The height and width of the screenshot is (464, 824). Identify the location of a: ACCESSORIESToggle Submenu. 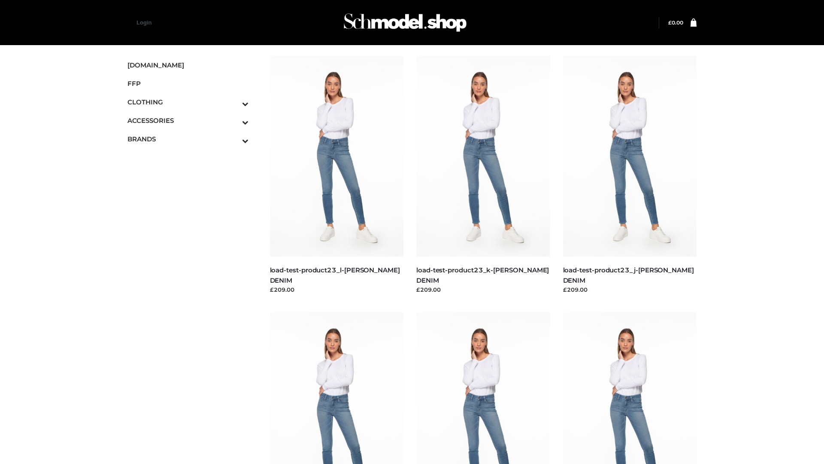
(188, 120).